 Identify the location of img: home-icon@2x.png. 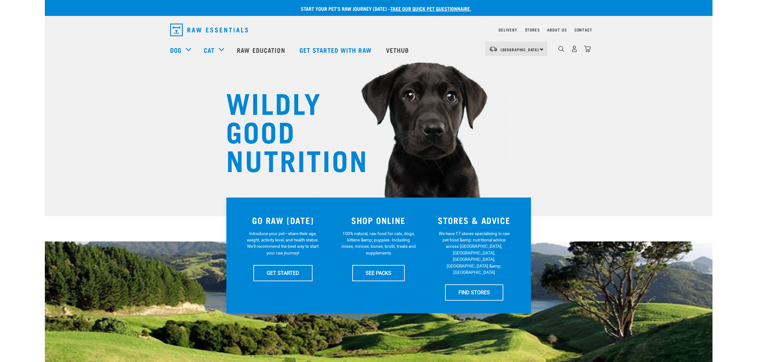
(587, 49).